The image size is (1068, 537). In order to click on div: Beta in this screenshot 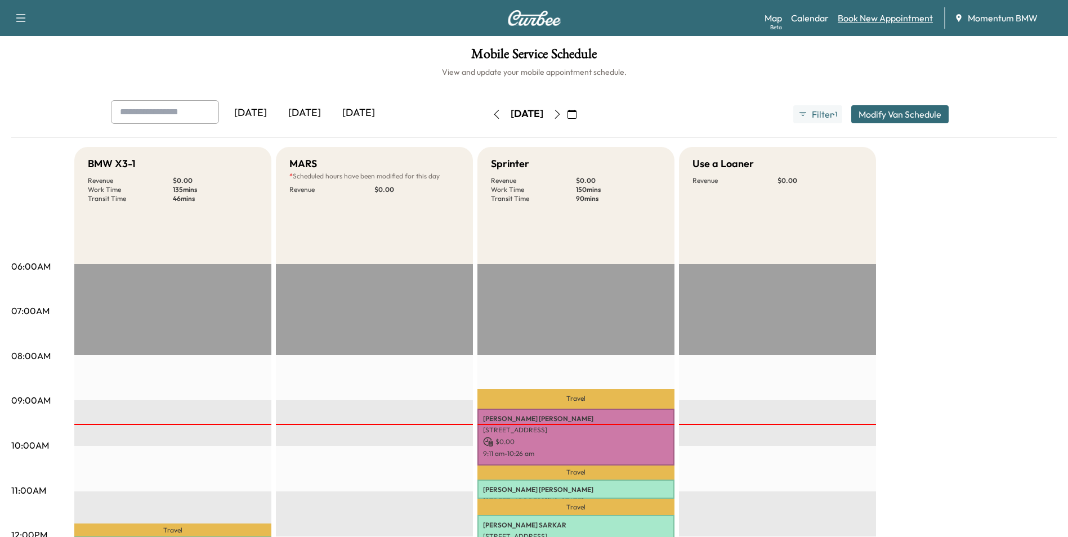, I will do `click(776, 27)`.